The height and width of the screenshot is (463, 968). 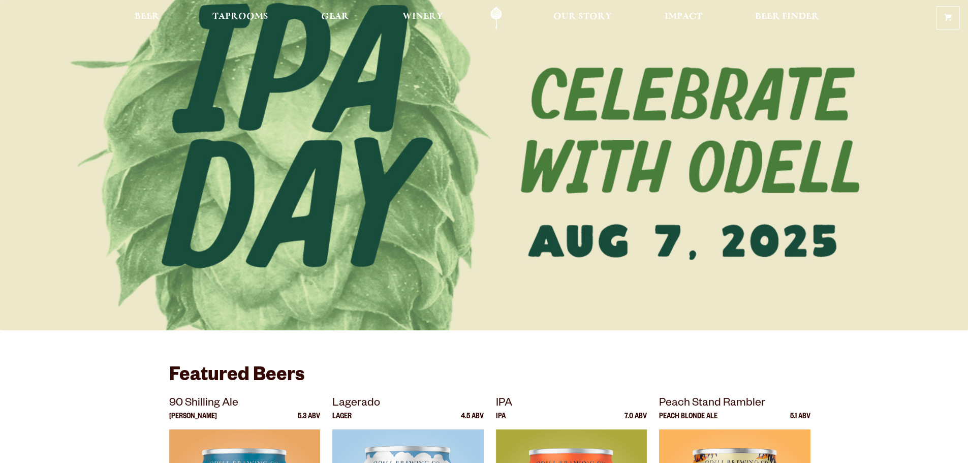 I want to click on a: Our Story, so click(x=583, y=18).